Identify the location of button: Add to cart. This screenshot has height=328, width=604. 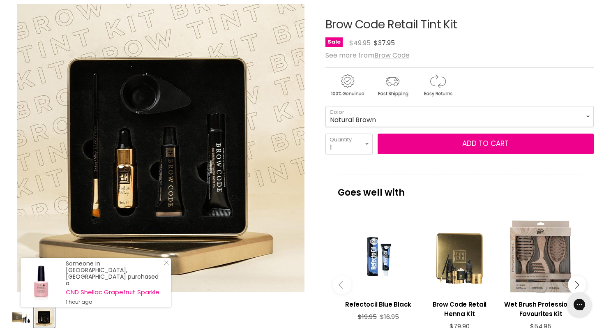
(486, 144).